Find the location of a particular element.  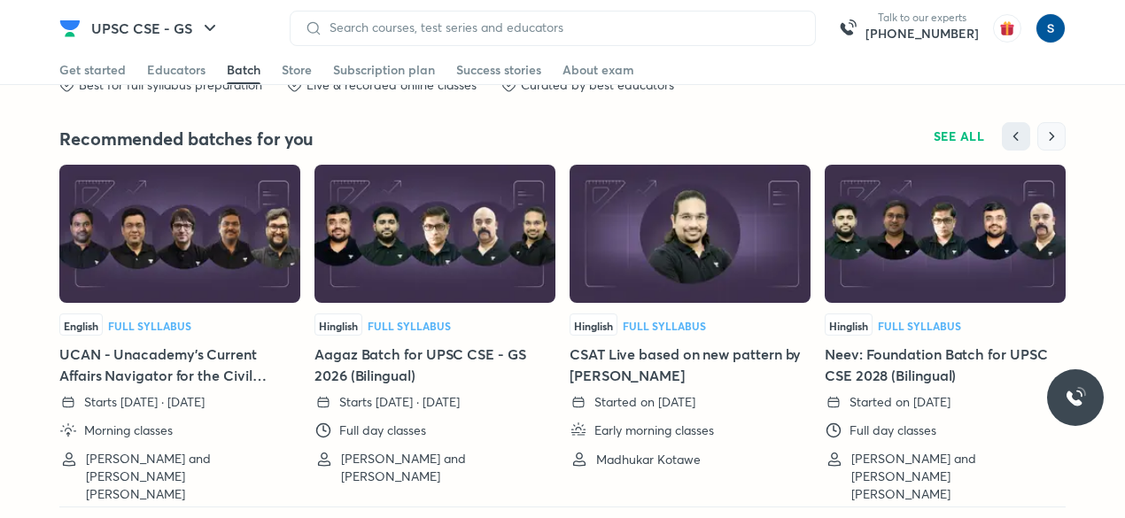

p: Madhukar Kotawe is located at coordinates (648, 460).